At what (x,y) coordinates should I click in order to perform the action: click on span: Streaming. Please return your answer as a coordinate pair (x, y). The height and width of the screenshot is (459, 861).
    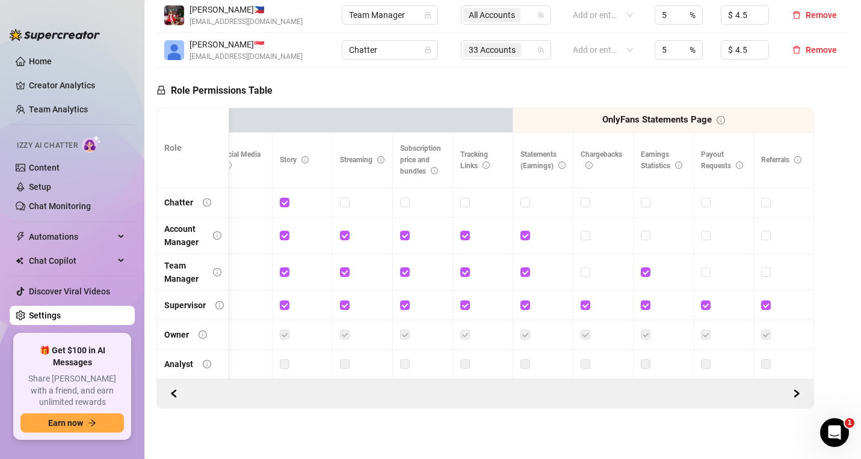
    Looking at the image, I should click on (362, 160).